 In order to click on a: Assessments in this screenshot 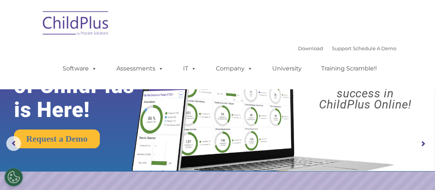, I will do `click(140, 69)`.